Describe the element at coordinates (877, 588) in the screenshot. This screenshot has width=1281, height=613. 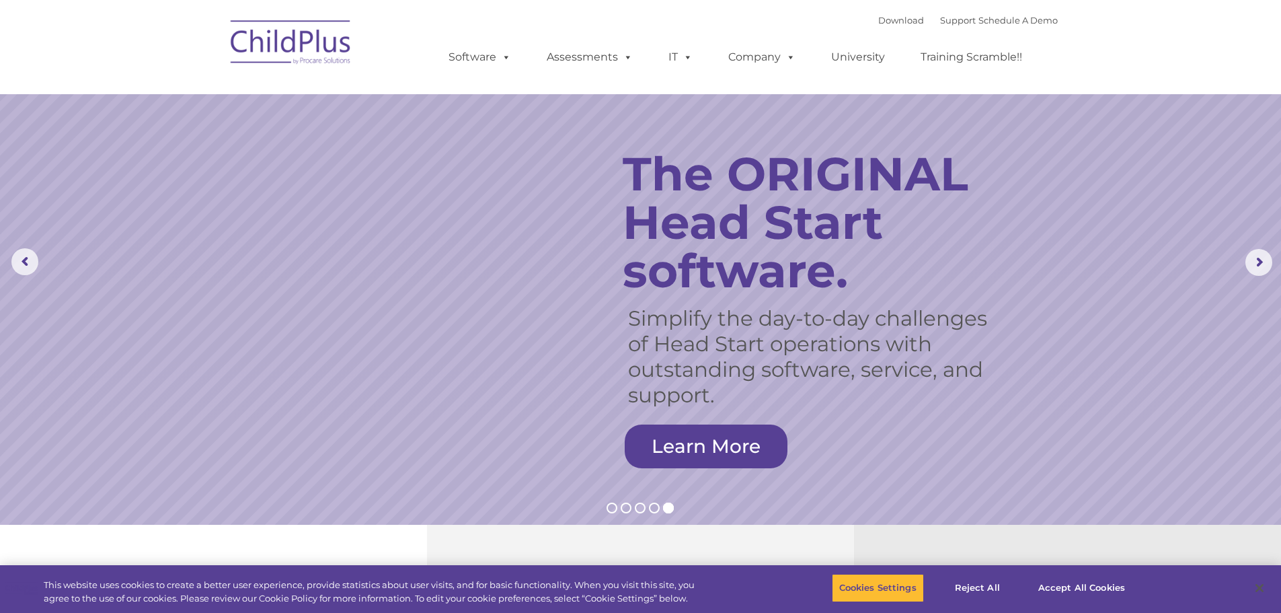
I see `button: Cookies Settings` at that location.